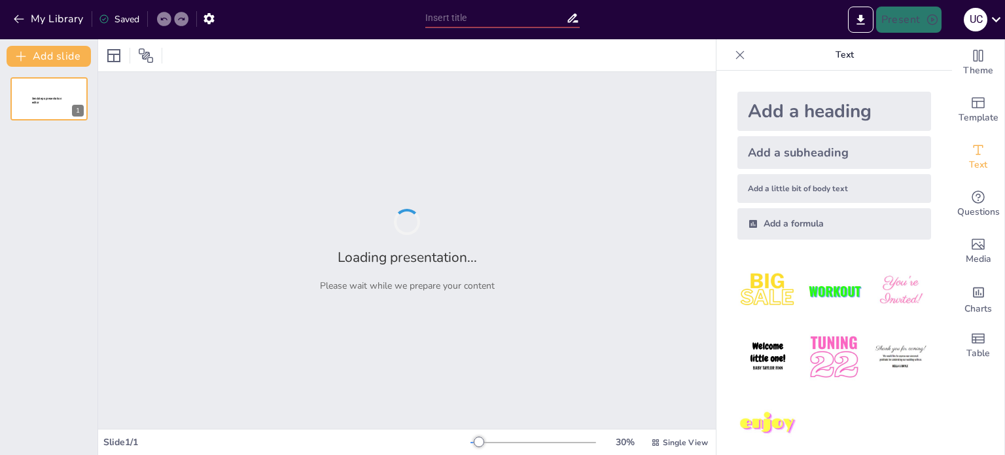  I want to click on div: Add ready made slides, so click(978, 110).